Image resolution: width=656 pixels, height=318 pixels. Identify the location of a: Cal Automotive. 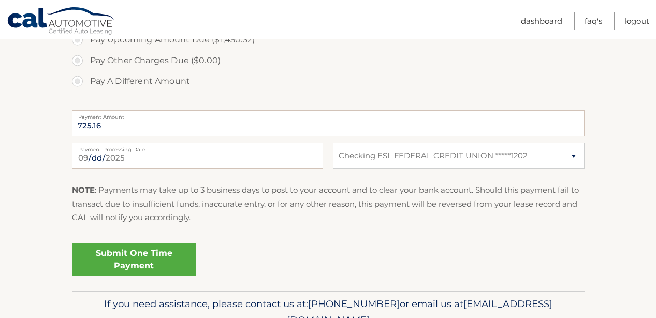
(61, 22).